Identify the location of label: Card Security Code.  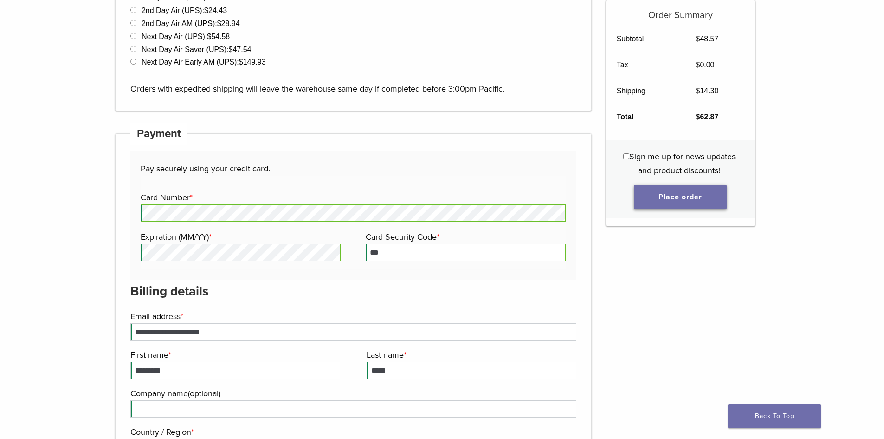
(465, 237).